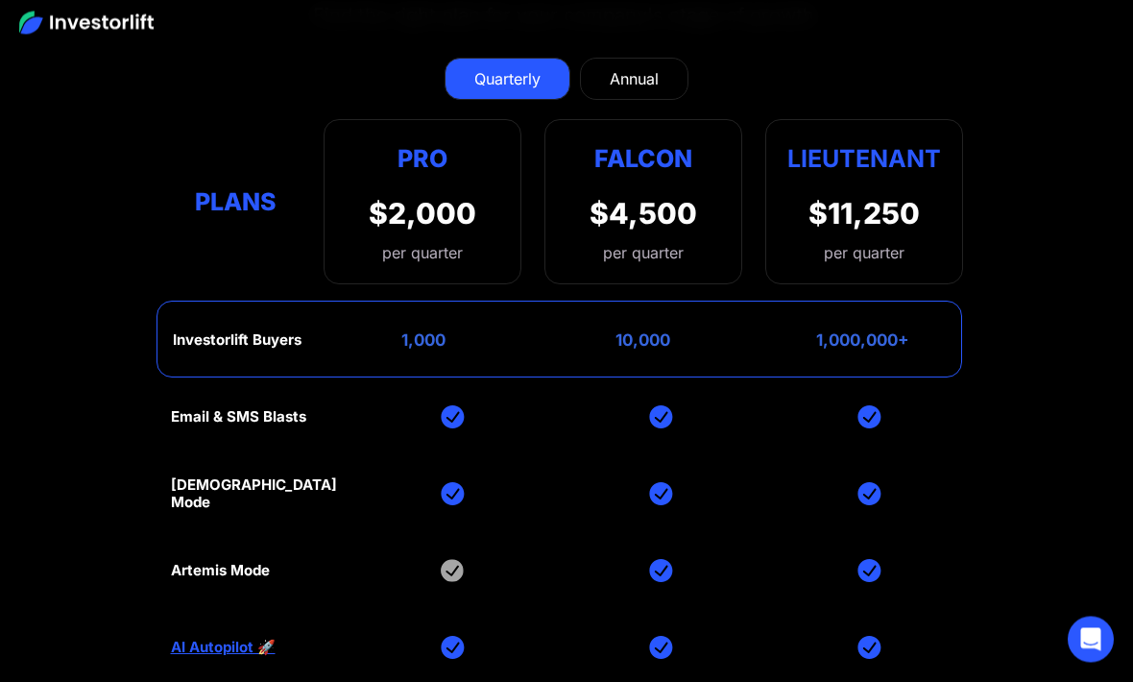  Describe the element at coordinates (865, 159) in the screenshot. I see `strong: Lieutenant` at that location.